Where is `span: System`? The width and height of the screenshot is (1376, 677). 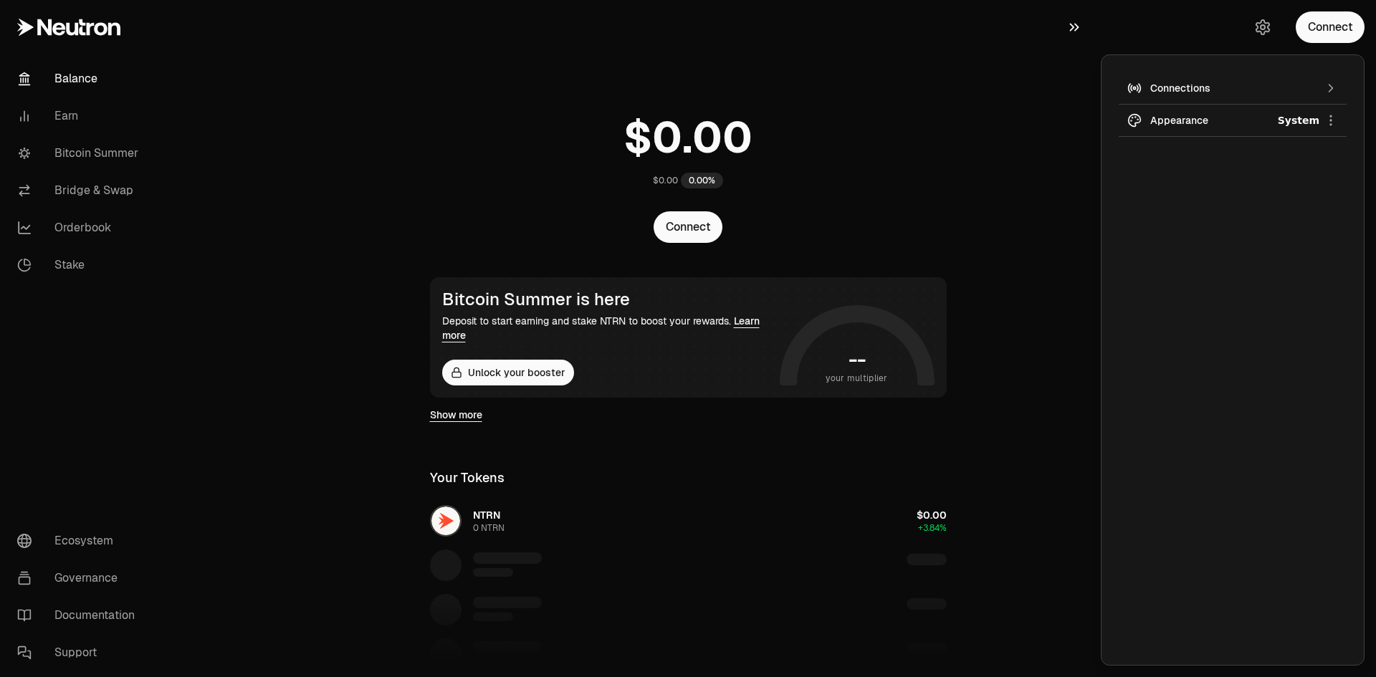 span: System is located at coordinates (1299, 120).